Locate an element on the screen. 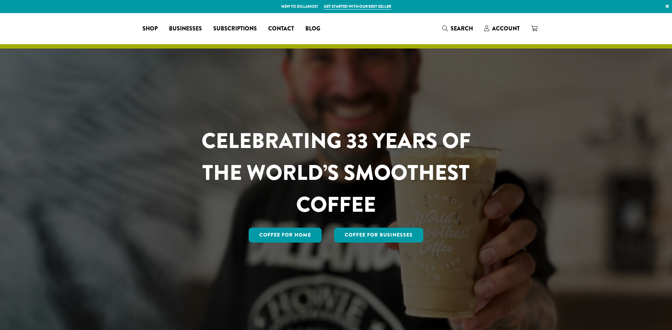 The height and width of the screenshot is (330, 672). span: Account is located at coordinates (506, 28).